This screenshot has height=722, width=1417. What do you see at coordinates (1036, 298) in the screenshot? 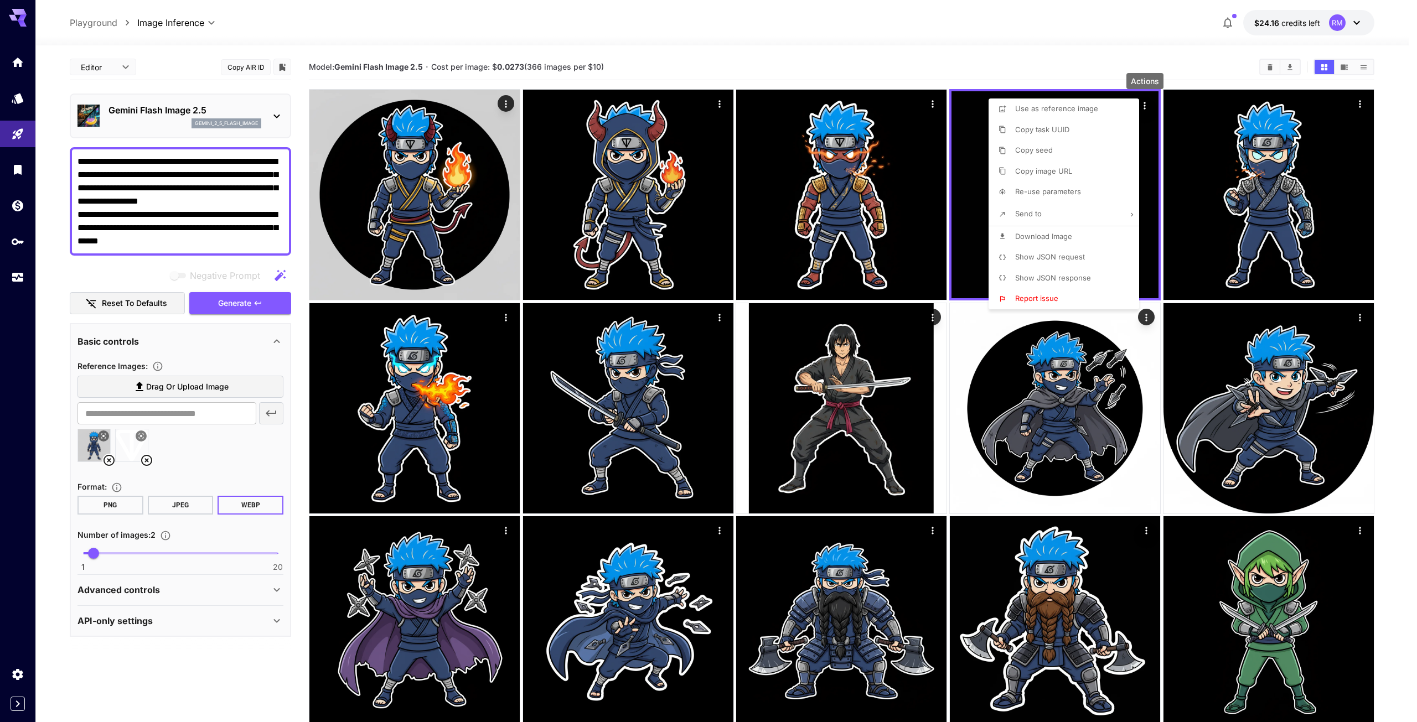
I see `span: Report issue` at bounding box center [1036, 298].